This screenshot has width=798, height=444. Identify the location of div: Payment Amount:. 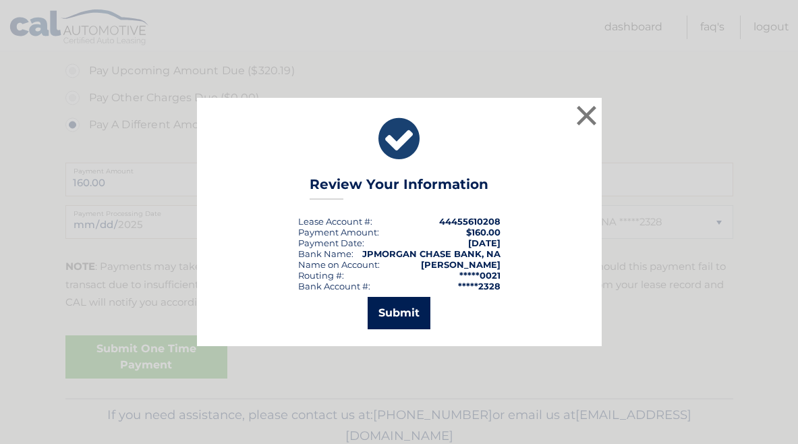
(339, 232).